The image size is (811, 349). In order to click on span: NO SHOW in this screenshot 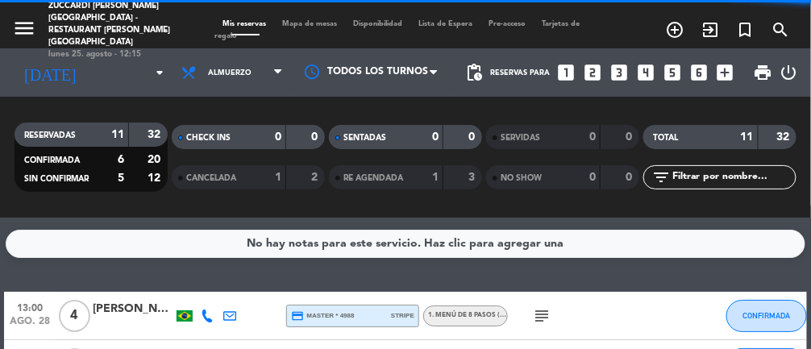, I will do `click(521, 178)`.